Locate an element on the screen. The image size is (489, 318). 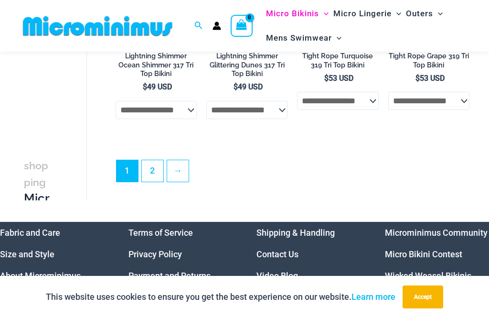
a: Tight Rope Turquoise 319 Tri Top Bikini is located at coordinates (338, 62).